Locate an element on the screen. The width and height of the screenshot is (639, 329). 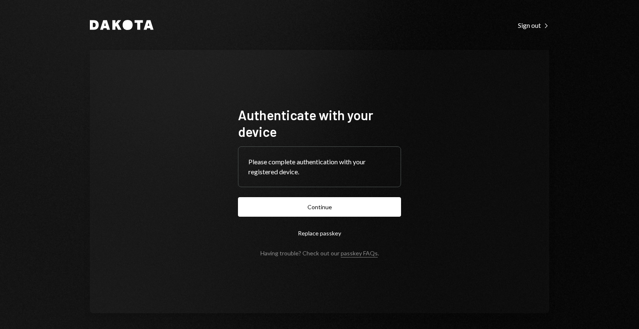
a: passkey FAQs is located at coordinates (359, 253).